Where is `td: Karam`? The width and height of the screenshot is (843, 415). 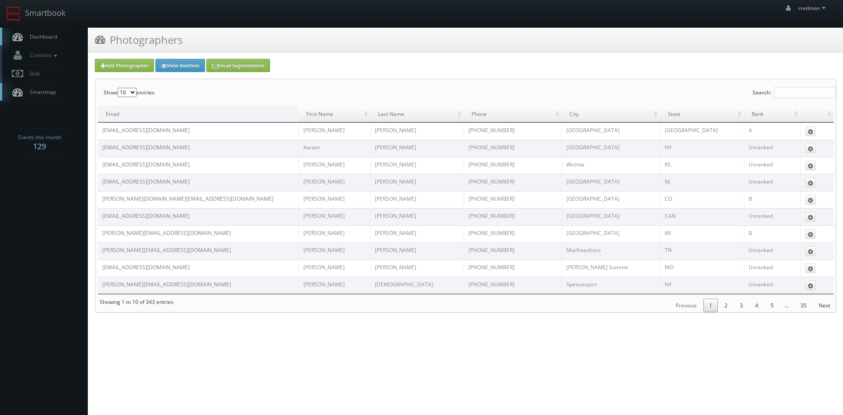 td: Karam is located at coordinates (334, 148).